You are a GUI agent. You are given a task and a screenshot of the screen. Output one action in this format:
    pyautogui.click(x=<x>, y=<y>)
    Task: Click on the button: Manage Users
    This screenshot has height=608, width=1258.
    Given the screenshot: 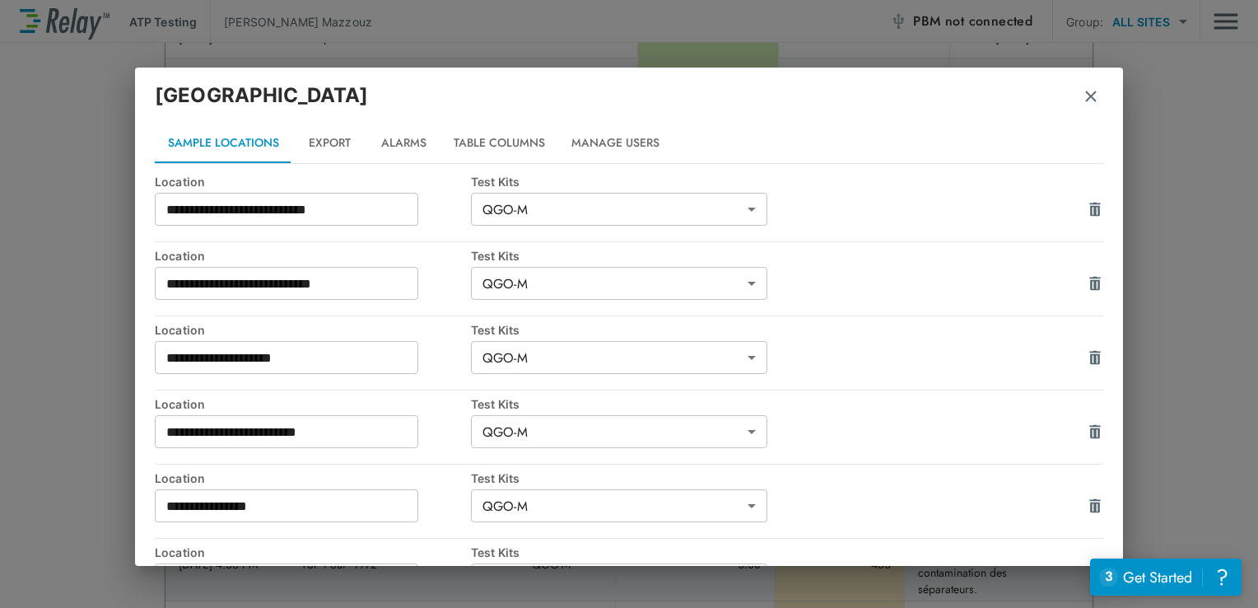 What is the action you would take?
    pyautogui.click(x=615, y=143)
    